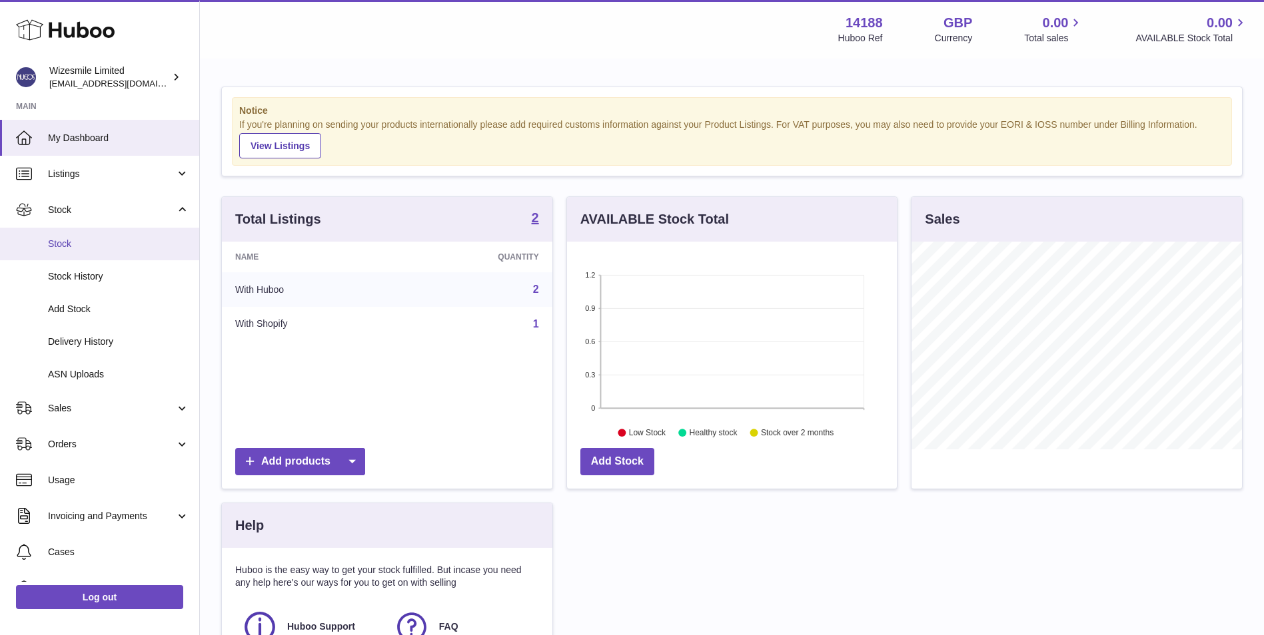  Describe the element at coordinates (280, 146) in the screenshot. I see `a: View Listings` at that location.